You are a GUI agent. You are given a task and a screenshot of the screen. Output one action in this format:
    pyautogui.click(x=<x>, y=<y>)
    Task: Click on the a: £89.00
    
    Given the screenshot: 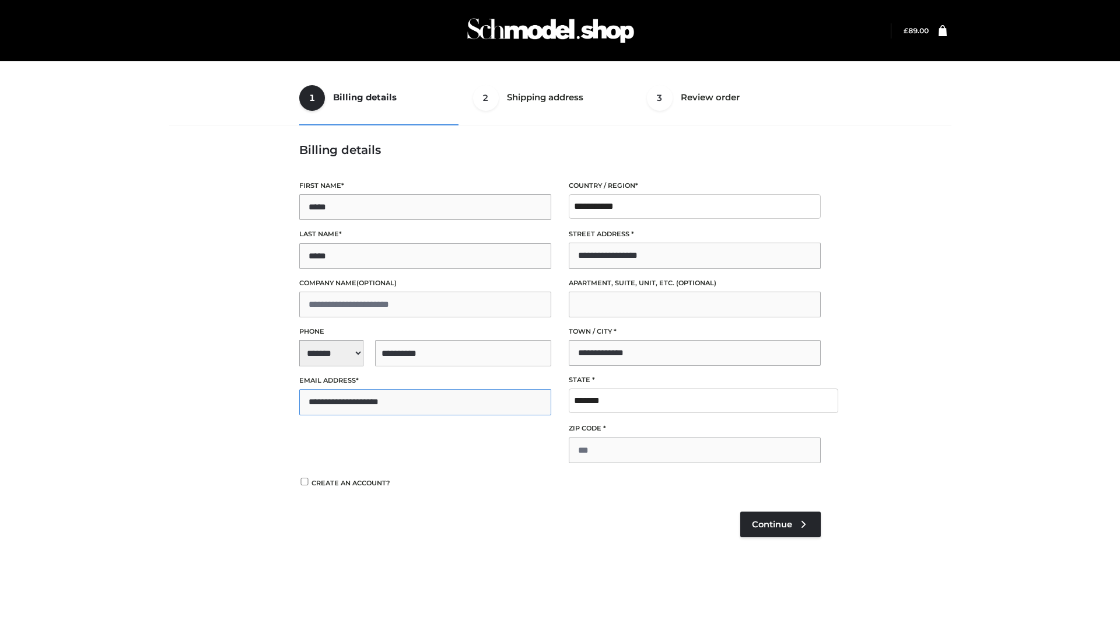 What is the action you would take?
    pyautogui.click(x=916, y=30)
    